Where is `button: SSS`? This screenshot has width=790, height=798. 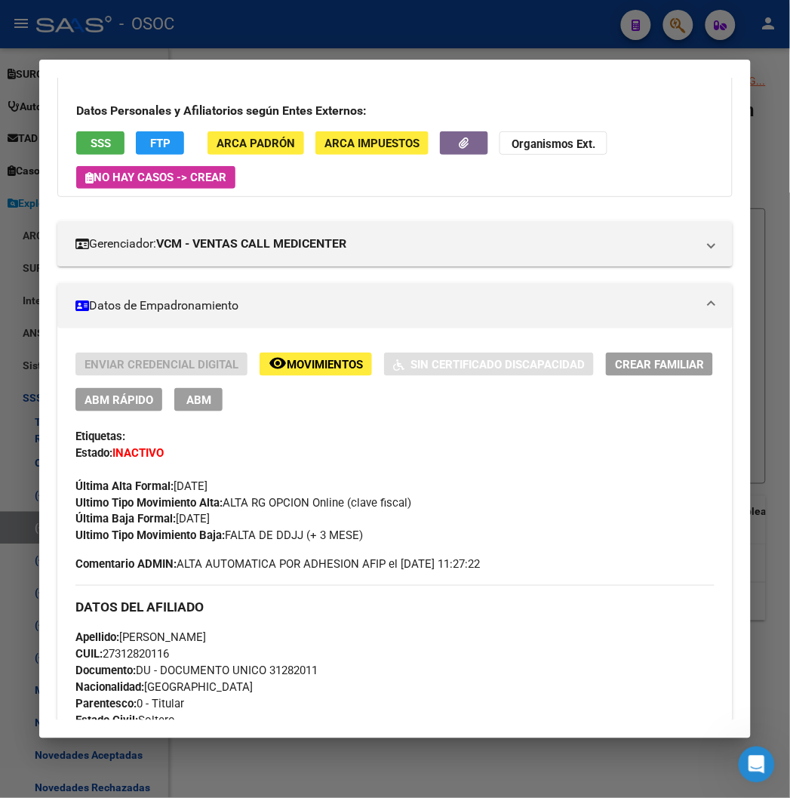
button: SSS is located at coordinates (100, 143).